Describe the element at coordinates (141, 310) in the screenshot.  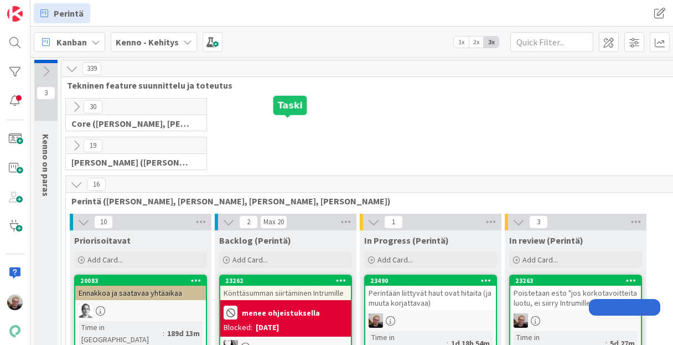
I see `div: PH` at that location.